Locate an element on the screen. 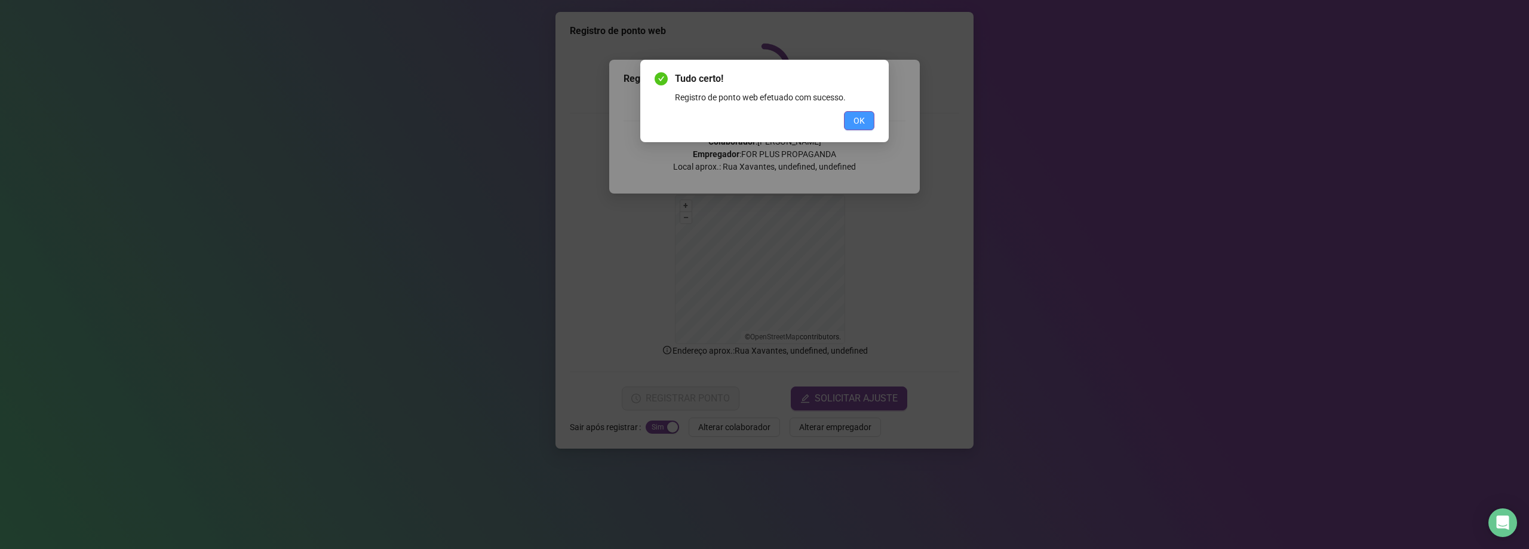 This screenshot has height=549, width=1529. div: Registro de ponto web efetuado com sucesso. is located at coordinates (775, 97).